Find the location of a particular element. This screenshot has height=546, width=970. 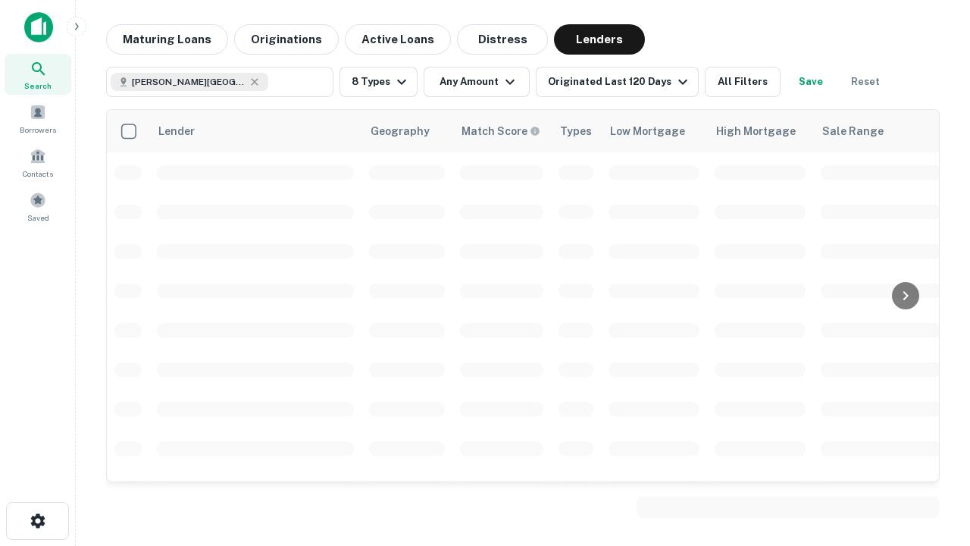

div: Search is located at coordinates (38, 74).